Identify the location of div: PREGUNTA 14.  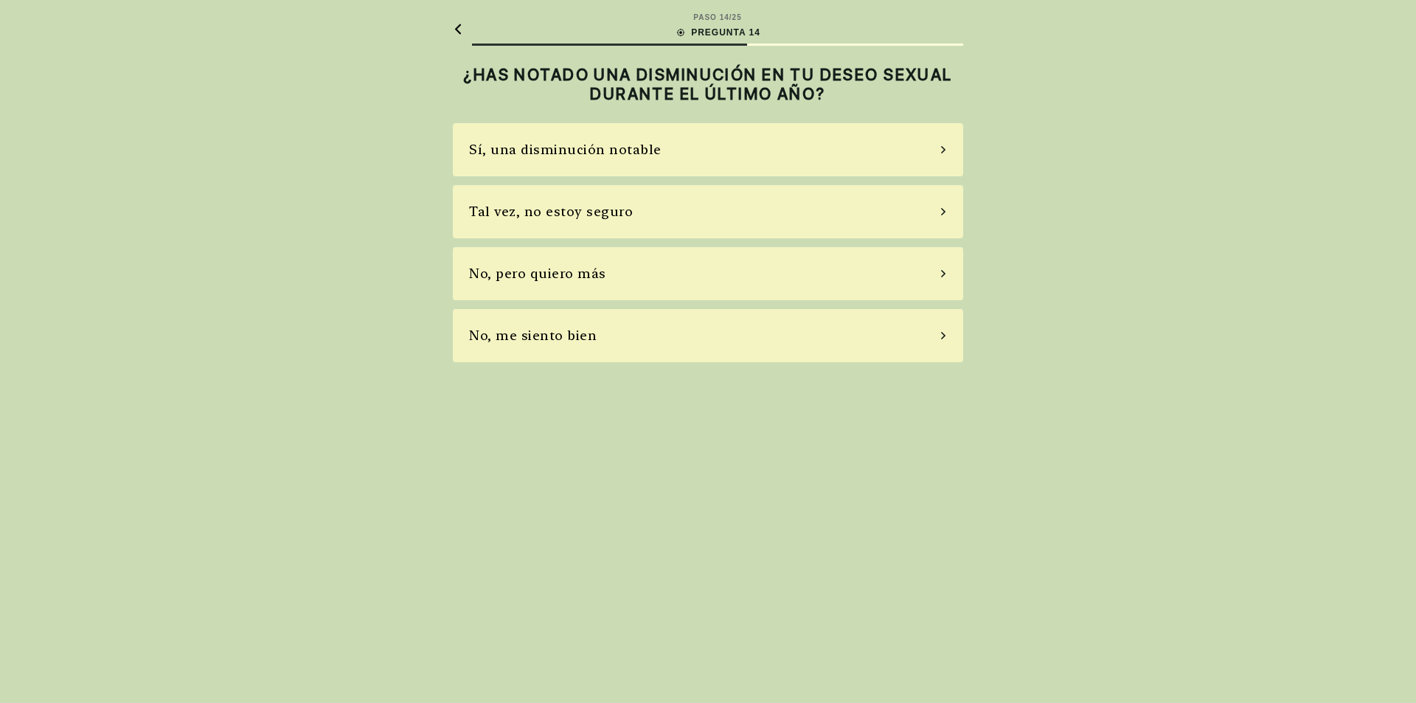
(718, 32).